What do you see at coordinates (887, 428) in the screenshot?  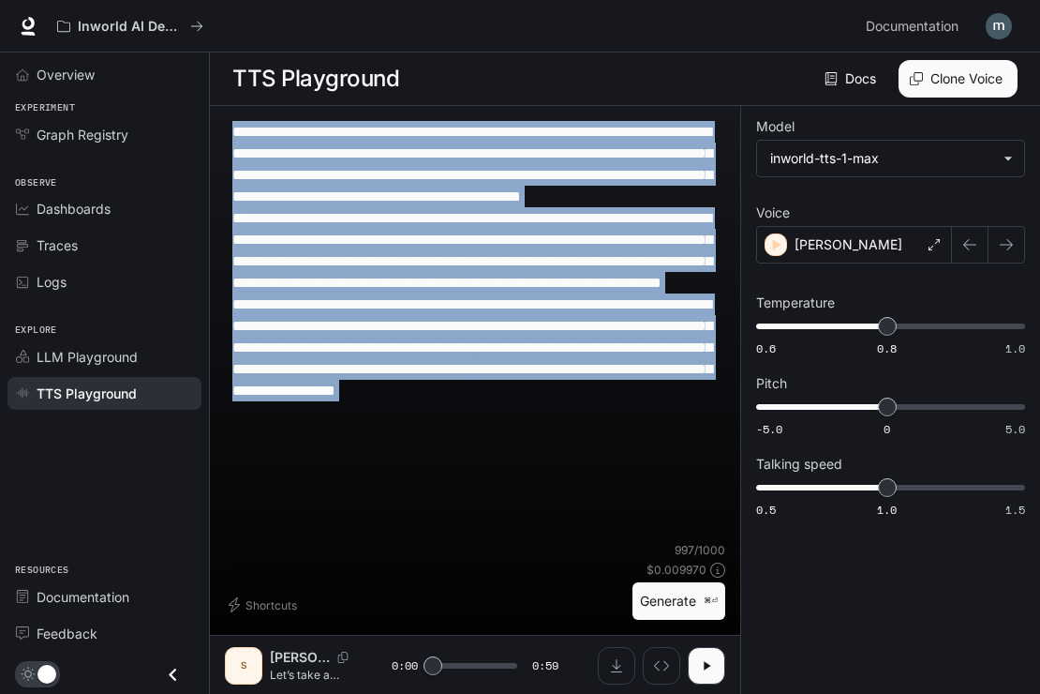 I see `span: 0` at bounding box center [887, 428].